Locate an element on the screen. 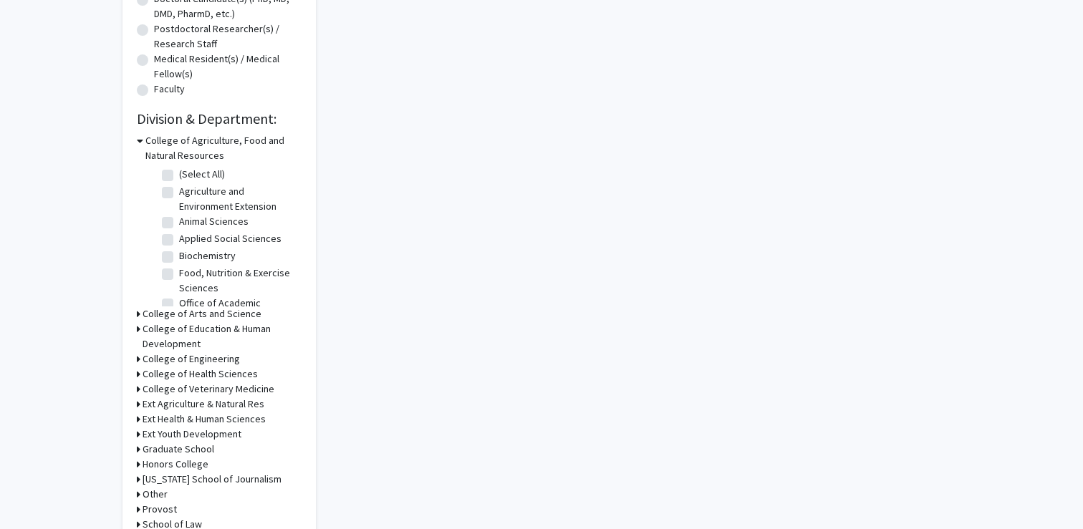 The width and height of the screenshot is (1083, 529). h3: Ext Agriculture & Natural Res is located at coordinates (203, 404).